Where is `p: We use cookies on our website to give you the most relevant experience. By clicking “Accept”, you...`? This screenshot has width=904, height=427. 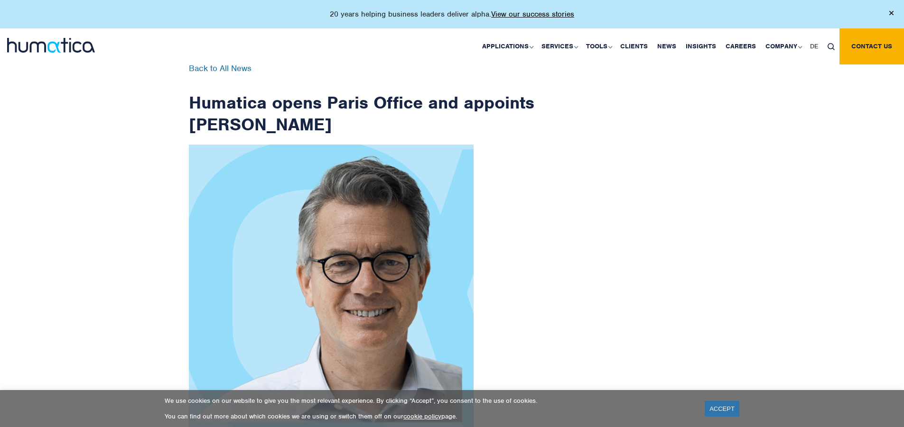
p: We use cookies on our website to give you the most relevant experience. By clicking “Accept”, you... is located at coordinates (428, 401).